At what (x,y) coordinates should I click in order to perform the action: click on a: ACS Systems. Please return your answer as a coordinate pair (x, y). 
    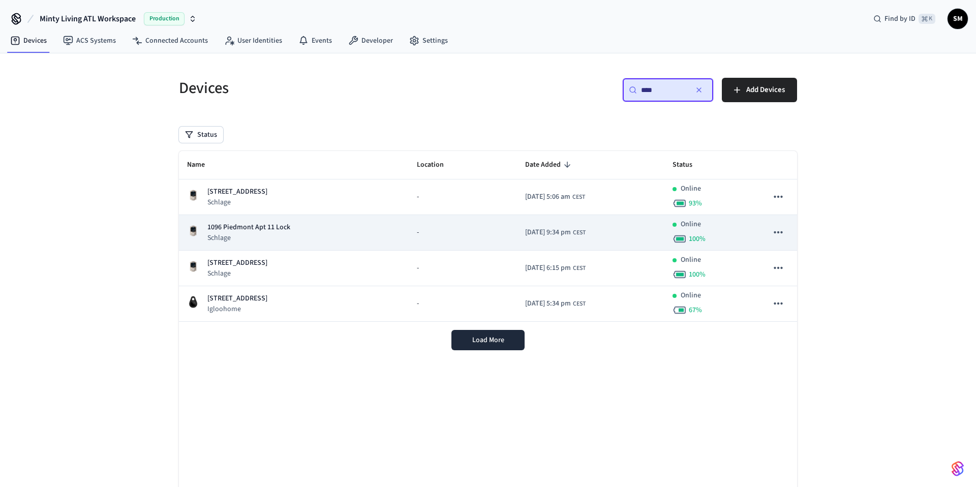
    Looking at the image, I should click on (89, 41).